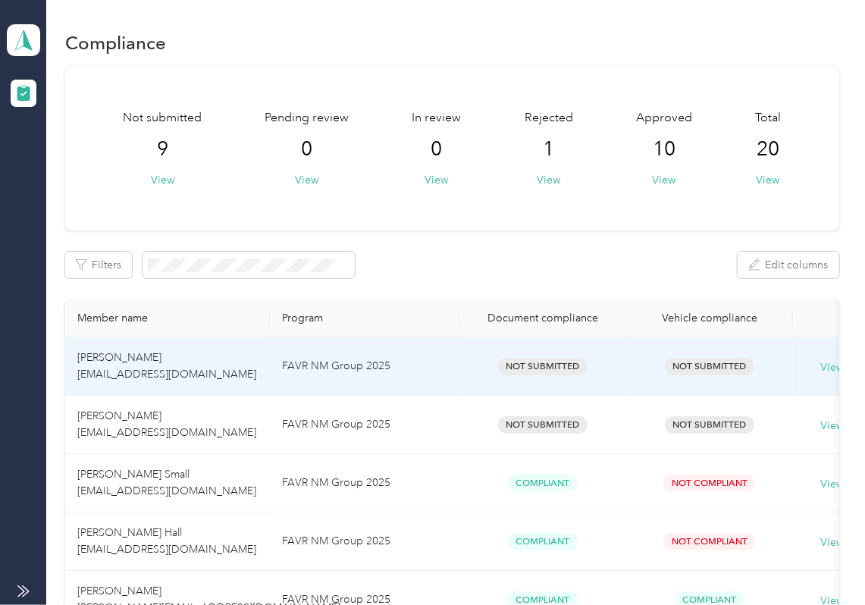 Image resolution: width=865 pixels, height=605 pixels. Describe the element at coordinates (768, 149) in the screenshot. I see `span: 20` at that location.